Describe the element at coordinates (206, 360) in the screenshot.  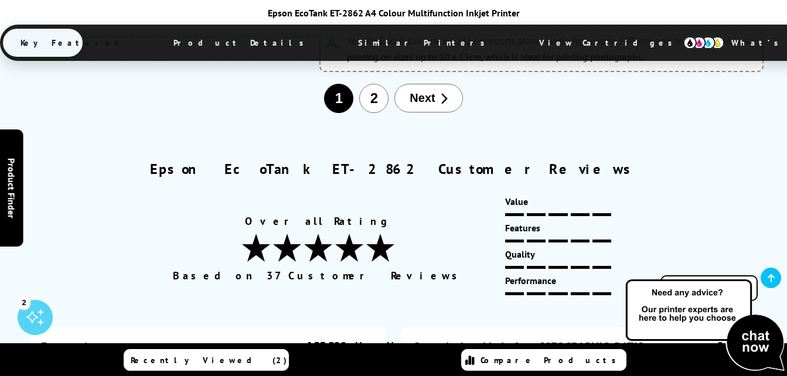
I see `a: Recently Viewed (2)` at that location.